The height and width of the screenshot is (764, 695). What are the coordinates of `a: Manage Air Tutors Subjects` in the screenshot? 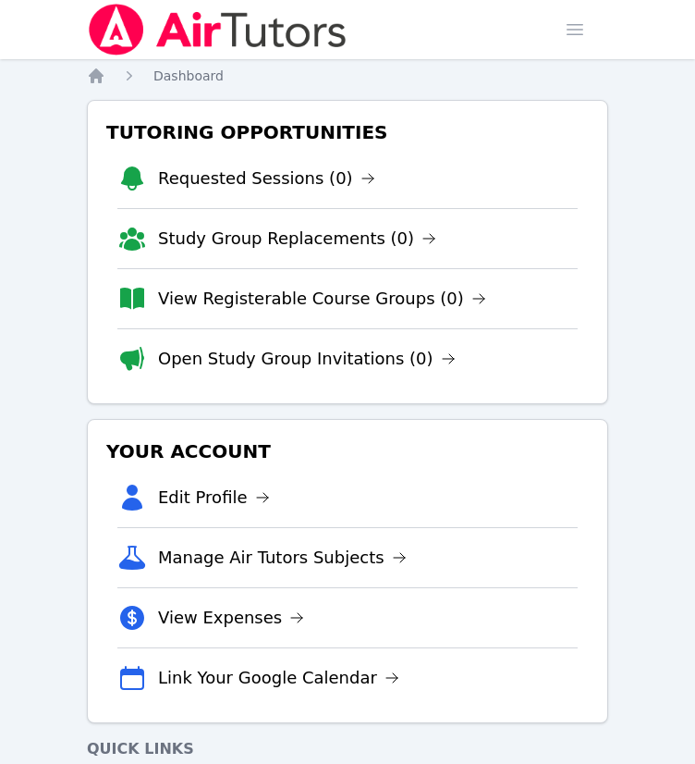 It's located at (282, 558).